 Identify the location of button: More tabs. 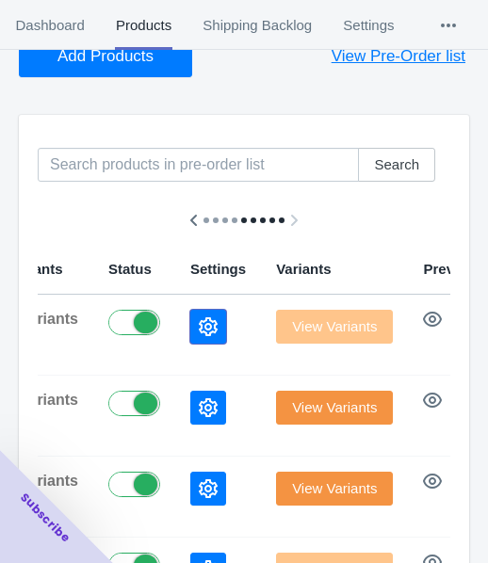
(449, 25).